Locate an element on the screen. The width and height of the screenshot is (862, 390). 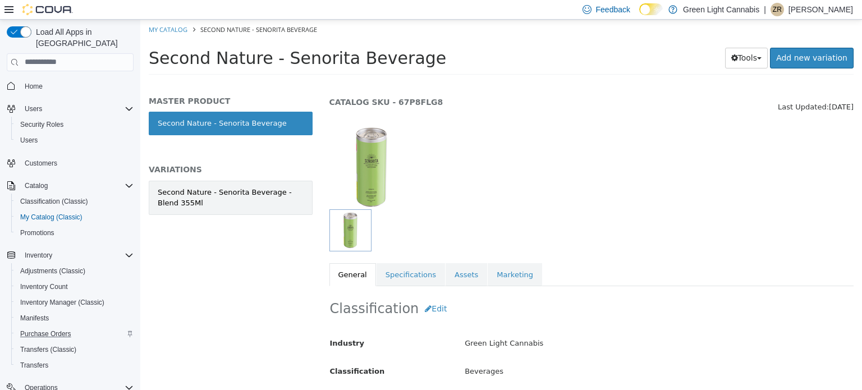
button: Manifests is located at coordinates (75, 318).